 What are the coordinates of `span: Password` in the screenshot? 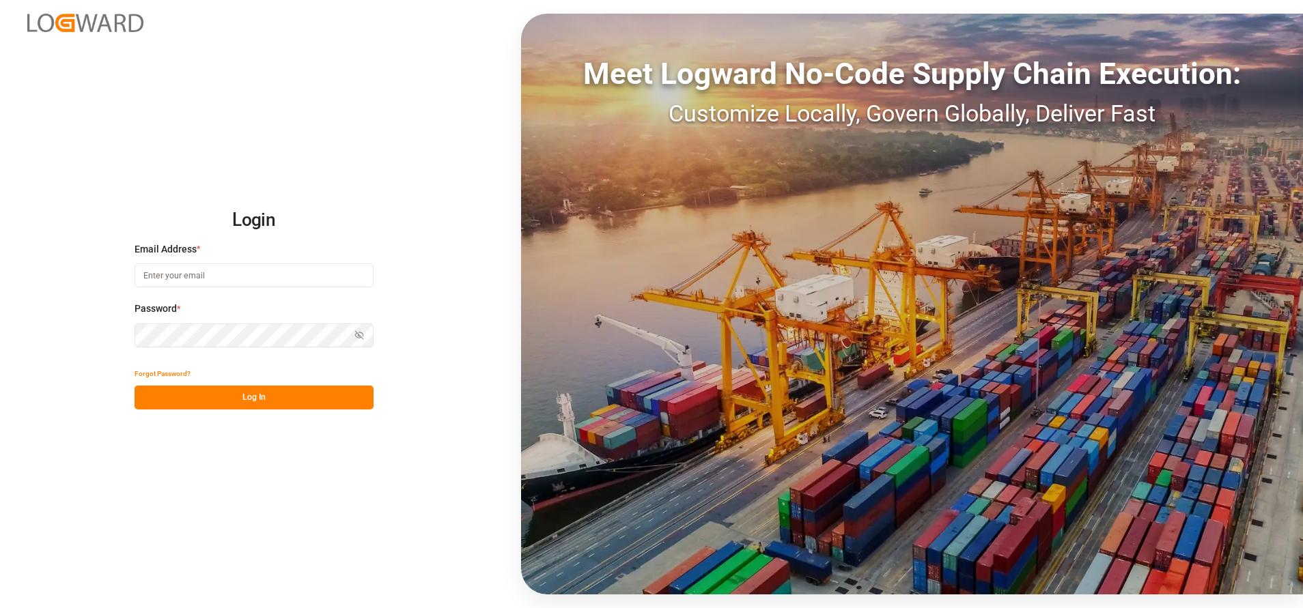 It's located at (156, 309).